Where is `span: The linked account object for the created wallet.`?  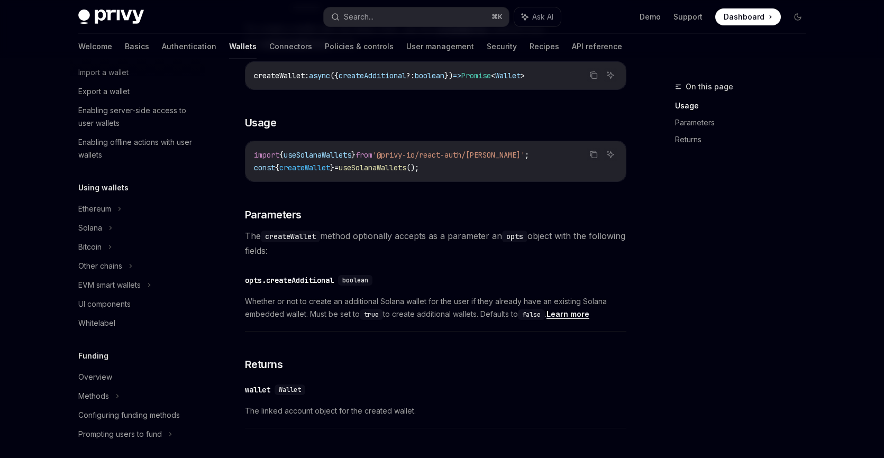 span: The linked account object for the created wallet. is located at coordinates (435, 411).